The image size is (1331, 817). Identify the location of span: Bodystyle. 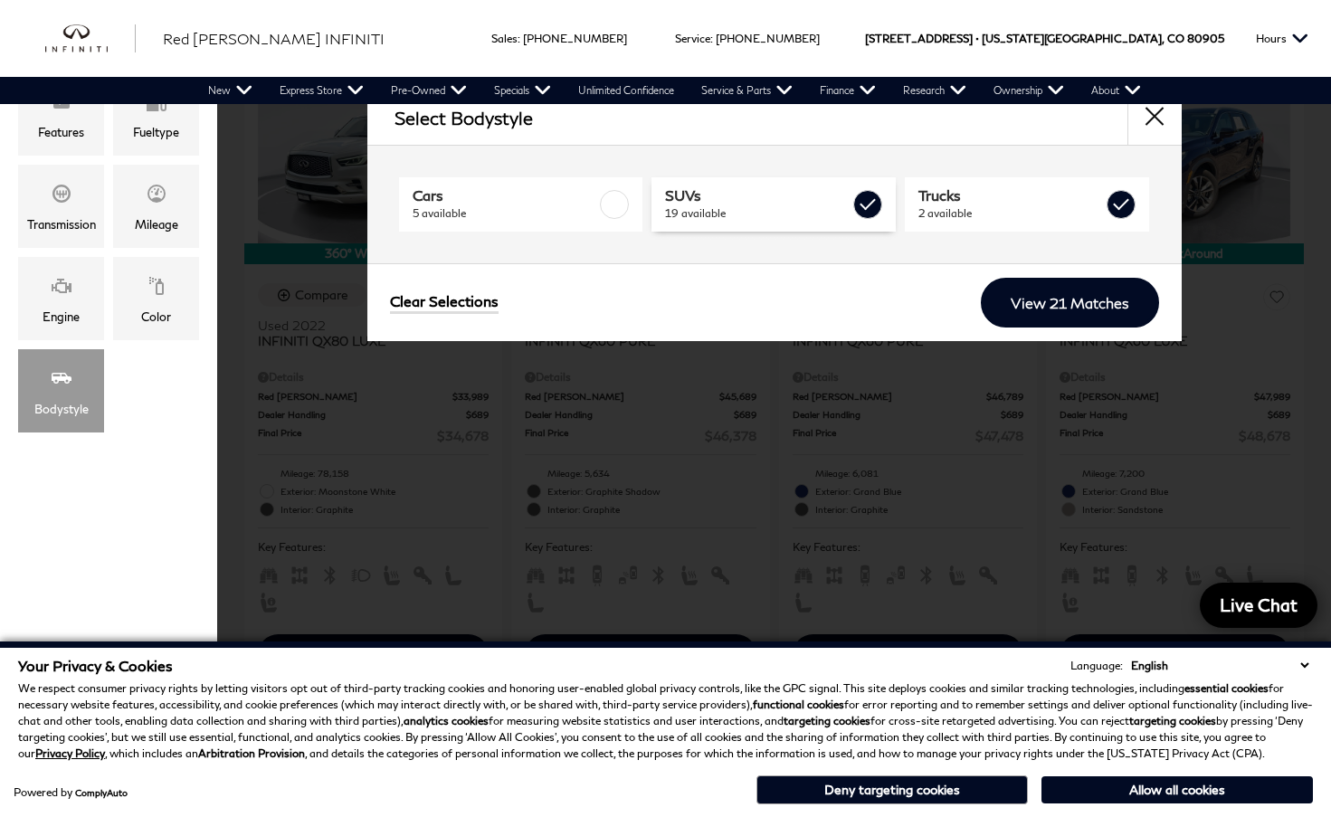
(62, 381).